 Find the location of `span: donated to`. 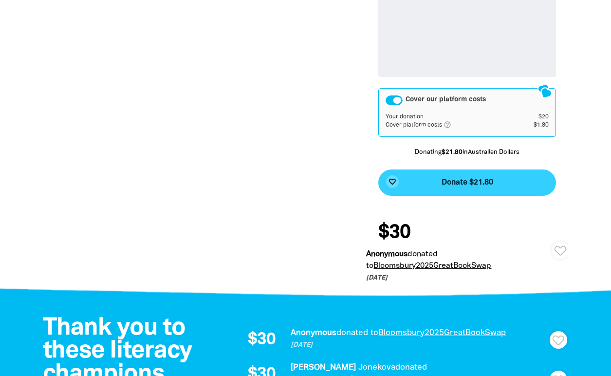

span: donated to is located at coordinates (357, 332).